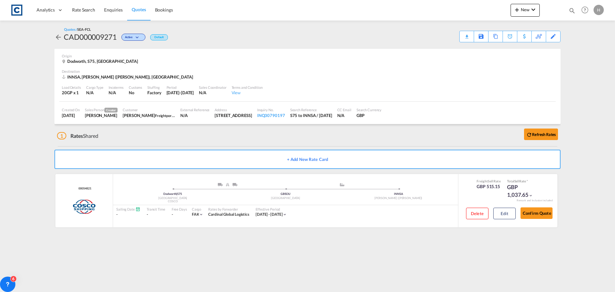  What do you see at coordinates (541, 134) in the screenshot?
I see `button: icon-refreshRefresh Rates` at bounding box center [541, 134].